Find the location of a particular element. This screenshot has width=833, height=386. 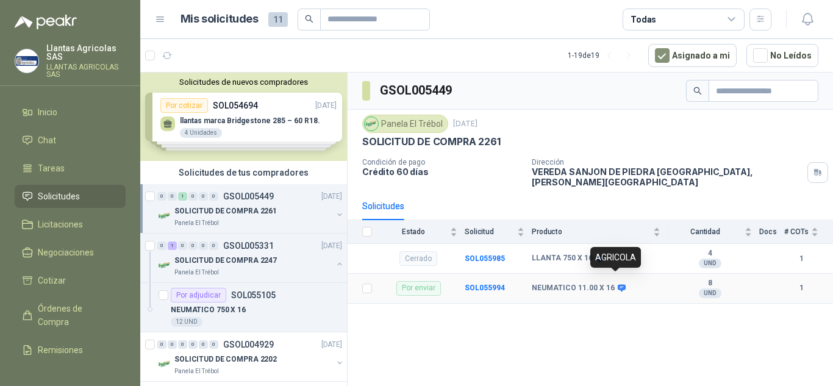

span: Negociaciones is located at coordinates (66, 253).